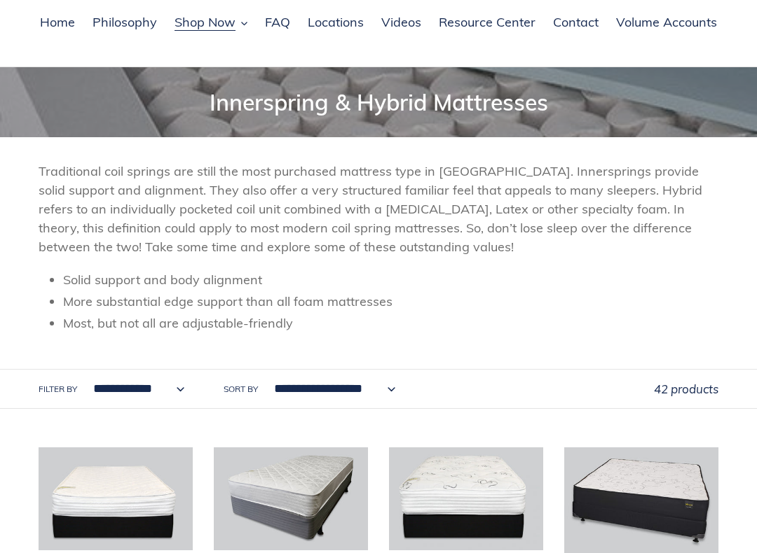  Describe the element at coordinates (336, 22) in the screenshot. I see `span: Locations` at that location.